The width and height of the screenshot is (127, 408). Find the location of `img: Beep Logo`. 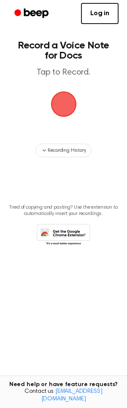

img: Beep Logo is located at coordinates (64, 104).